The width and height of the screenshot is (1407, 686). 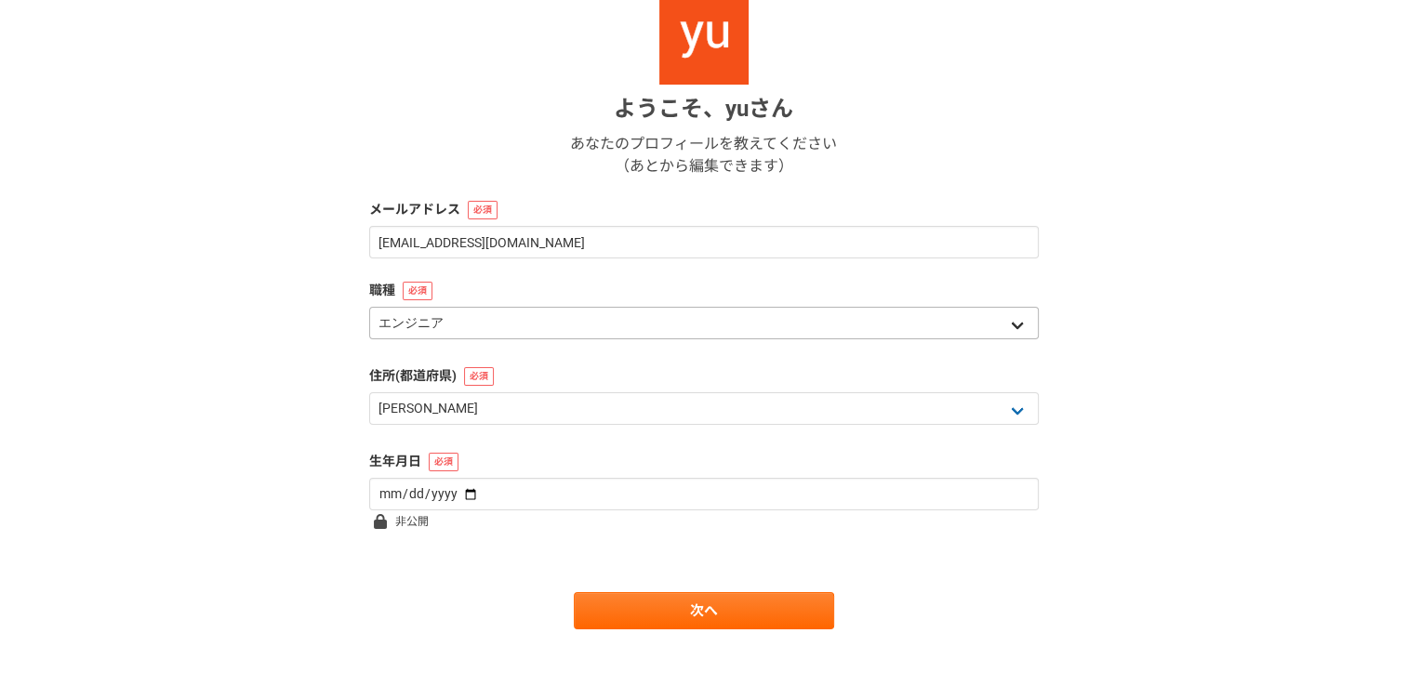 I want to click on label: 住所(都道府県), so click(x=704, y=376).